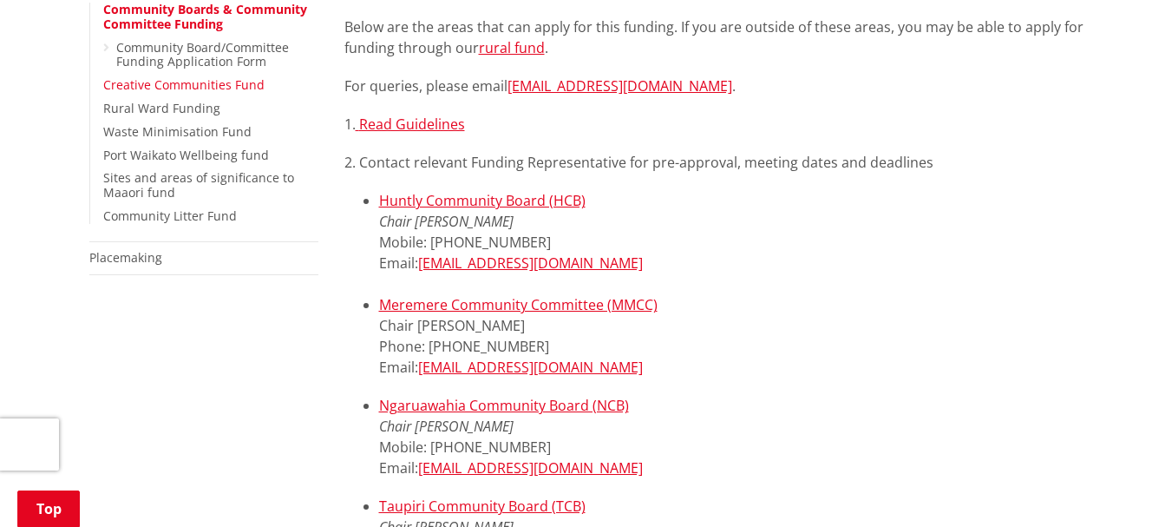  I want to click on a: Community Board/Committee Funding Application Form, so click(202, 55).